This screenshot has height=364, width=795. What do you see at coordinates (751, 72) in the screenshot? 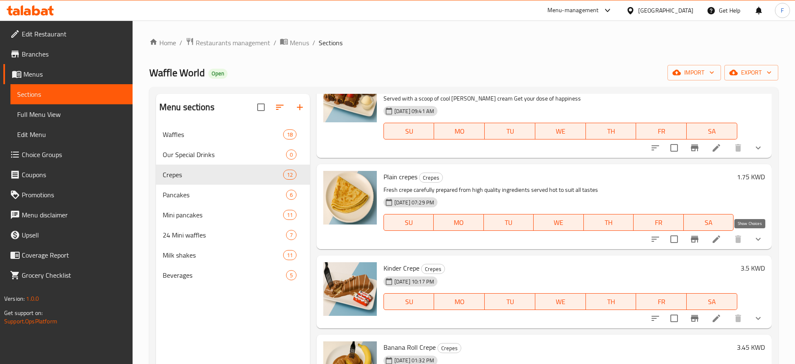
I see `button: export` at bounding box center [751, 72].